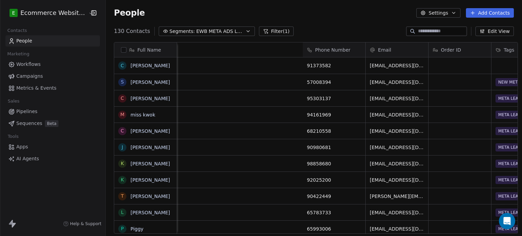  Describe the element at coordinates (122, 147) in the screenshot. I see `div: J` at that location.